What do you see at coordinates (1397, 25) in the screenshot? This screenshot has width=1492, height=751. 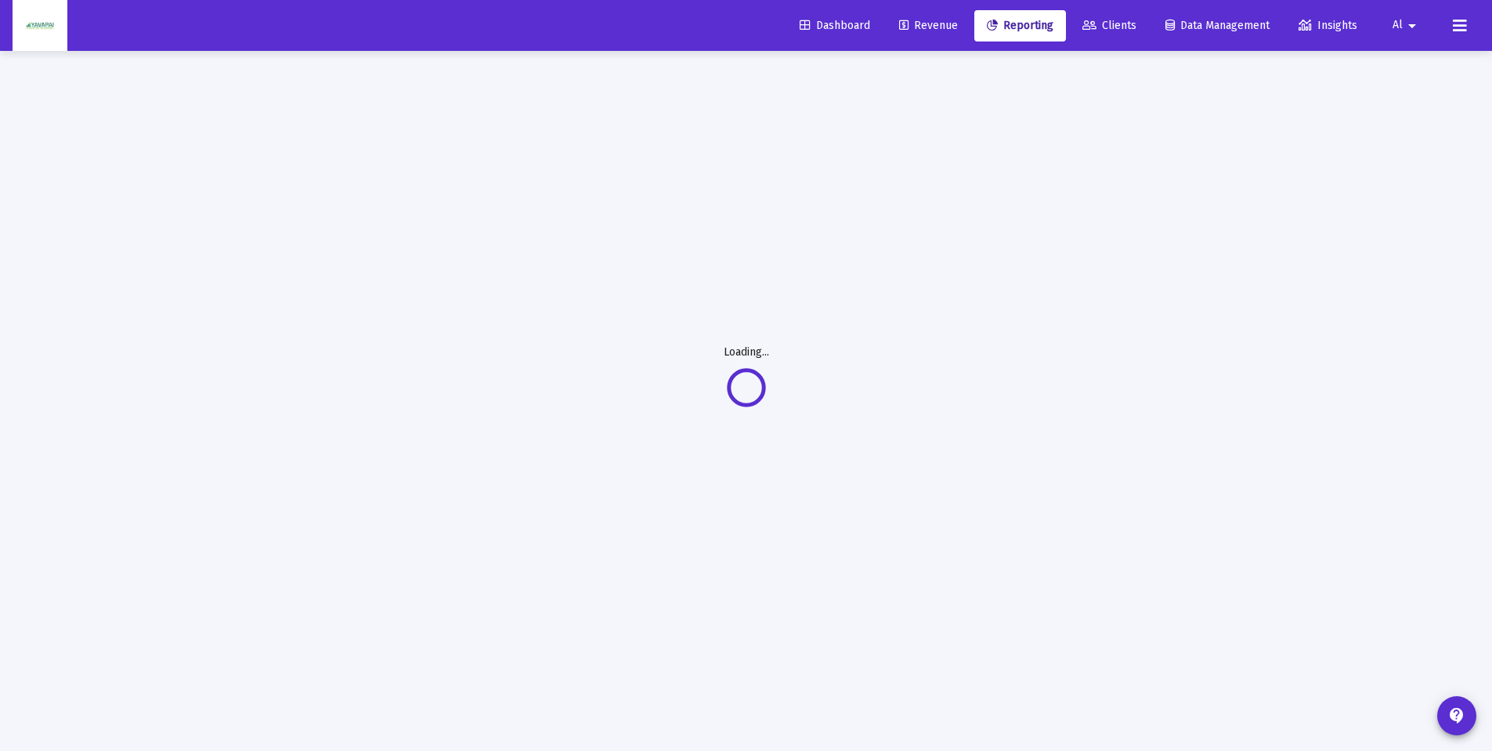 I see `span: Al` at bounding box center [1397, 25].